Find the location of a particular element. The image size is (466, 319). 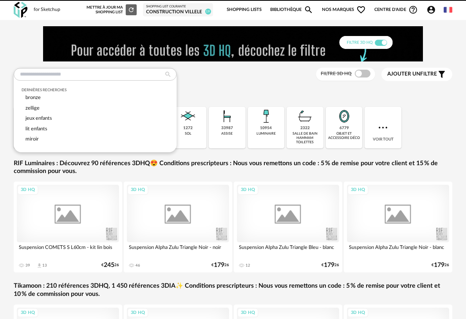

div: 6779 is located at coordinates (344, 128).